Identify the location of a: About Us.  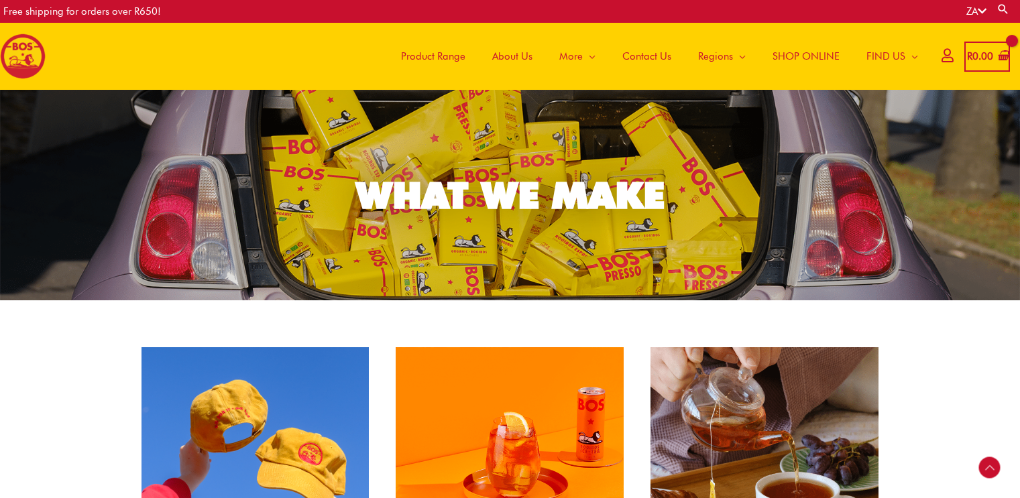
(513, 56).